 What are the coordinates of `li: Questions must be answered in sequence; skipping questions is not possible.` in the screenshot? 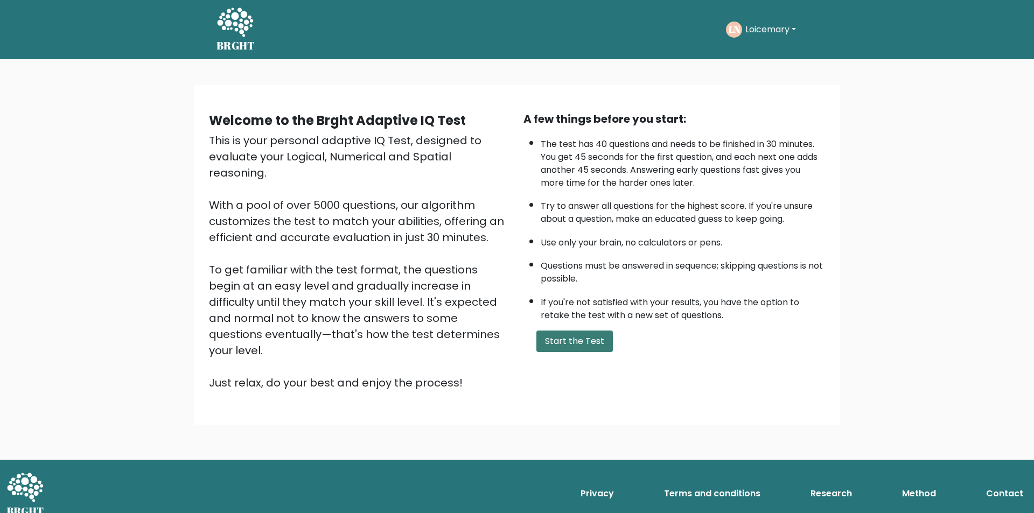 It's located at (683, 270).